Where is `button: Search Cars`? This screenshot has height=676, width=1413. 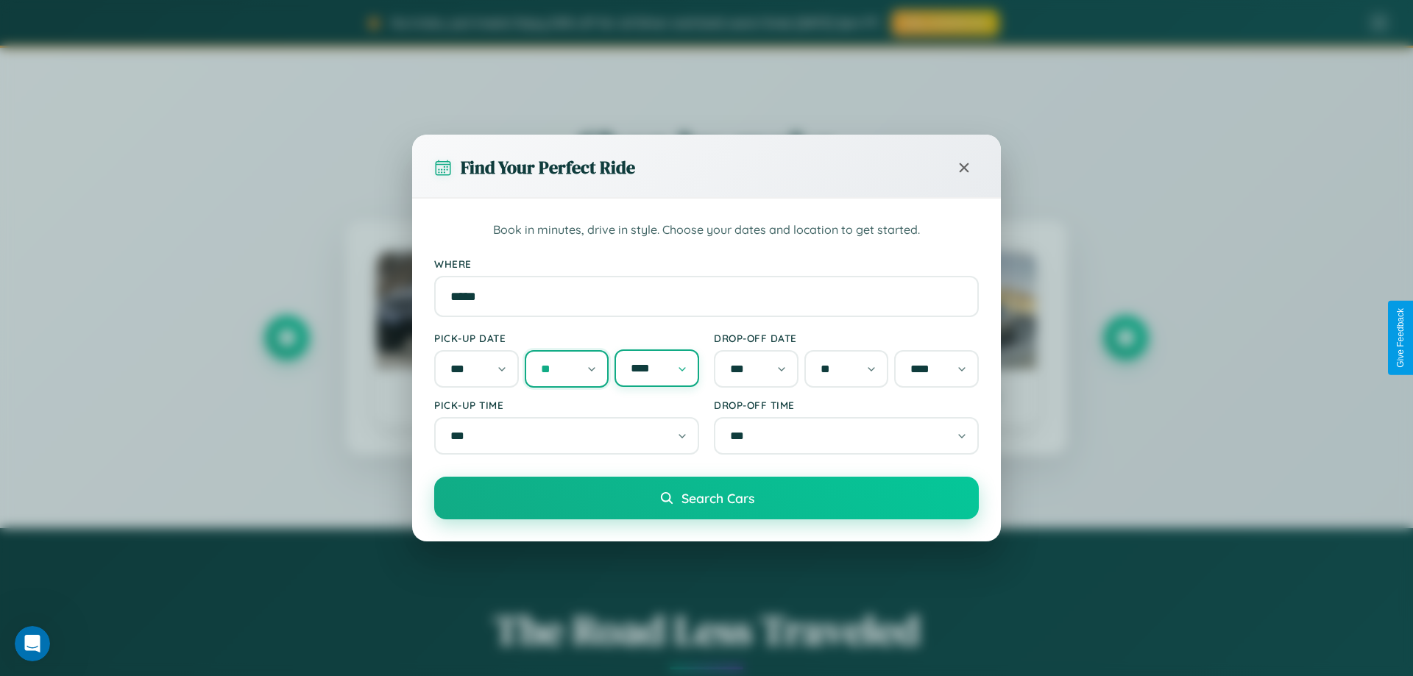
button: Search Cars is located at coordinates (706, 498).